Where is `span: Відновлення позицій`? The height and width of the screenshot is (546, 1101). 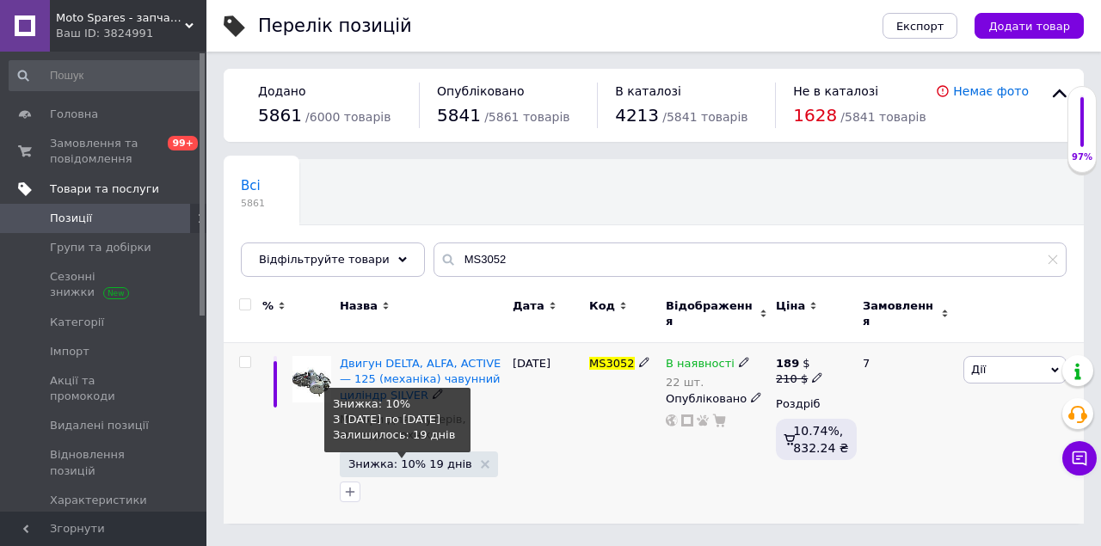
span: Відновлення позицій is located at coordinates (104, 463).